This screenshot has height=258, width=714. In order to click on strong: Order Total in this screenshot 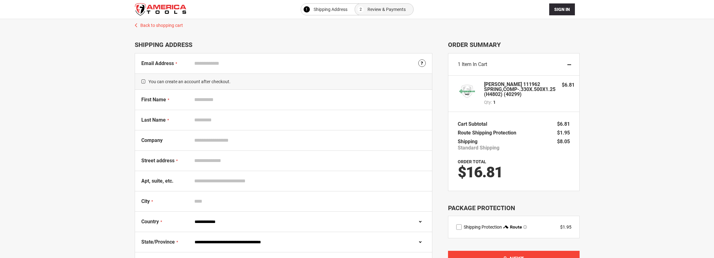, I will do `click(472, 162)`.